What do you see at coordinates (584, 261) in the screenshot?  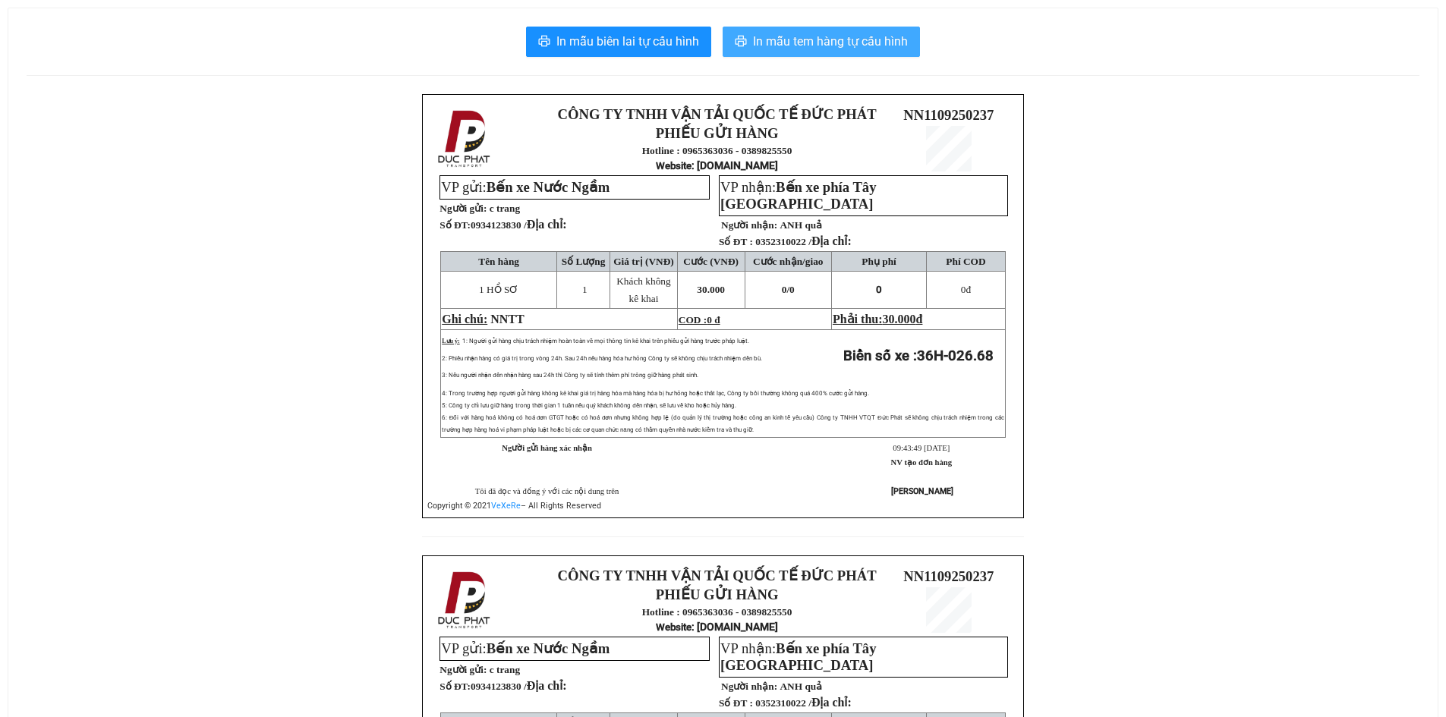 I see `span: Số Lượng` at bounding box center [584, 261].